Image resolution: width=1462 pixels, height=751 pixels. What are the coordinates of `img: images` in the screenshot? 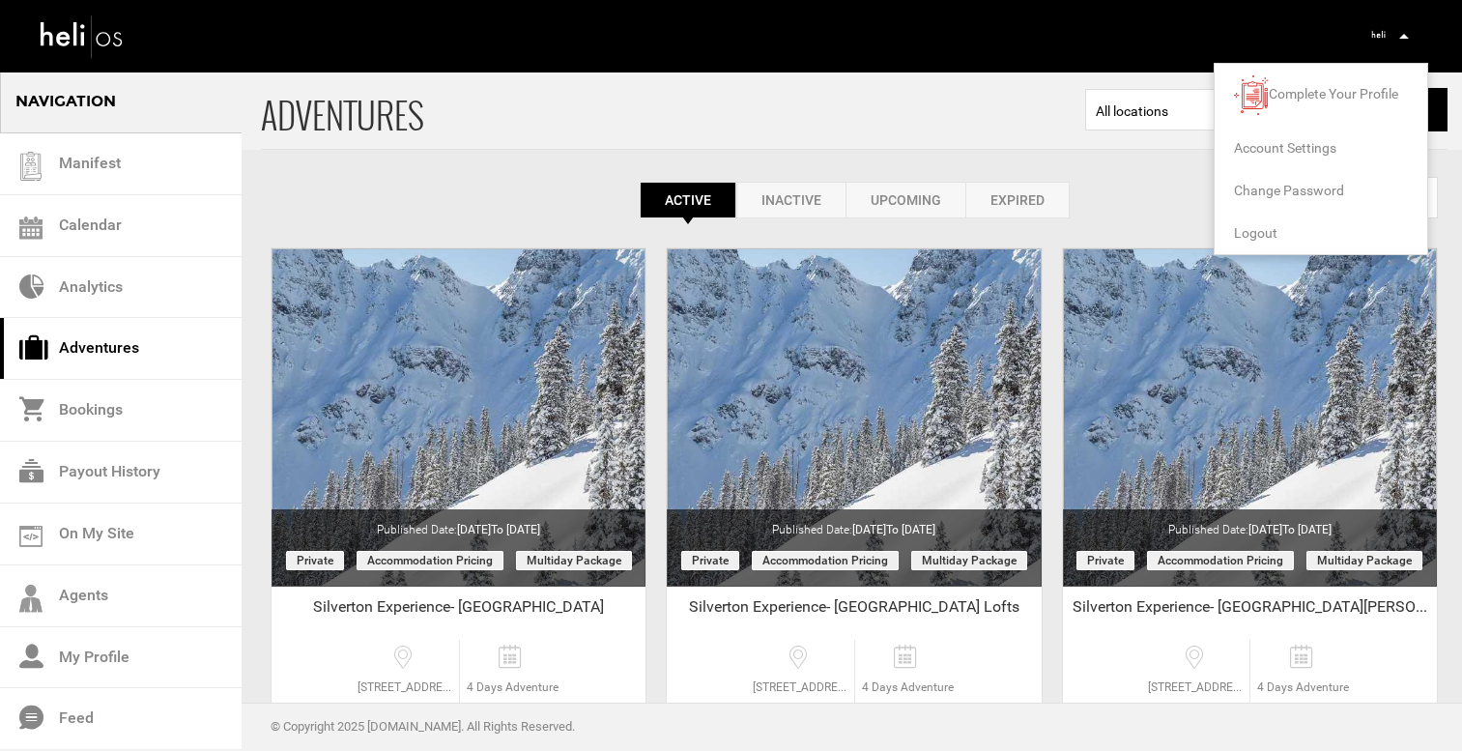 It's located at (1251, 95).